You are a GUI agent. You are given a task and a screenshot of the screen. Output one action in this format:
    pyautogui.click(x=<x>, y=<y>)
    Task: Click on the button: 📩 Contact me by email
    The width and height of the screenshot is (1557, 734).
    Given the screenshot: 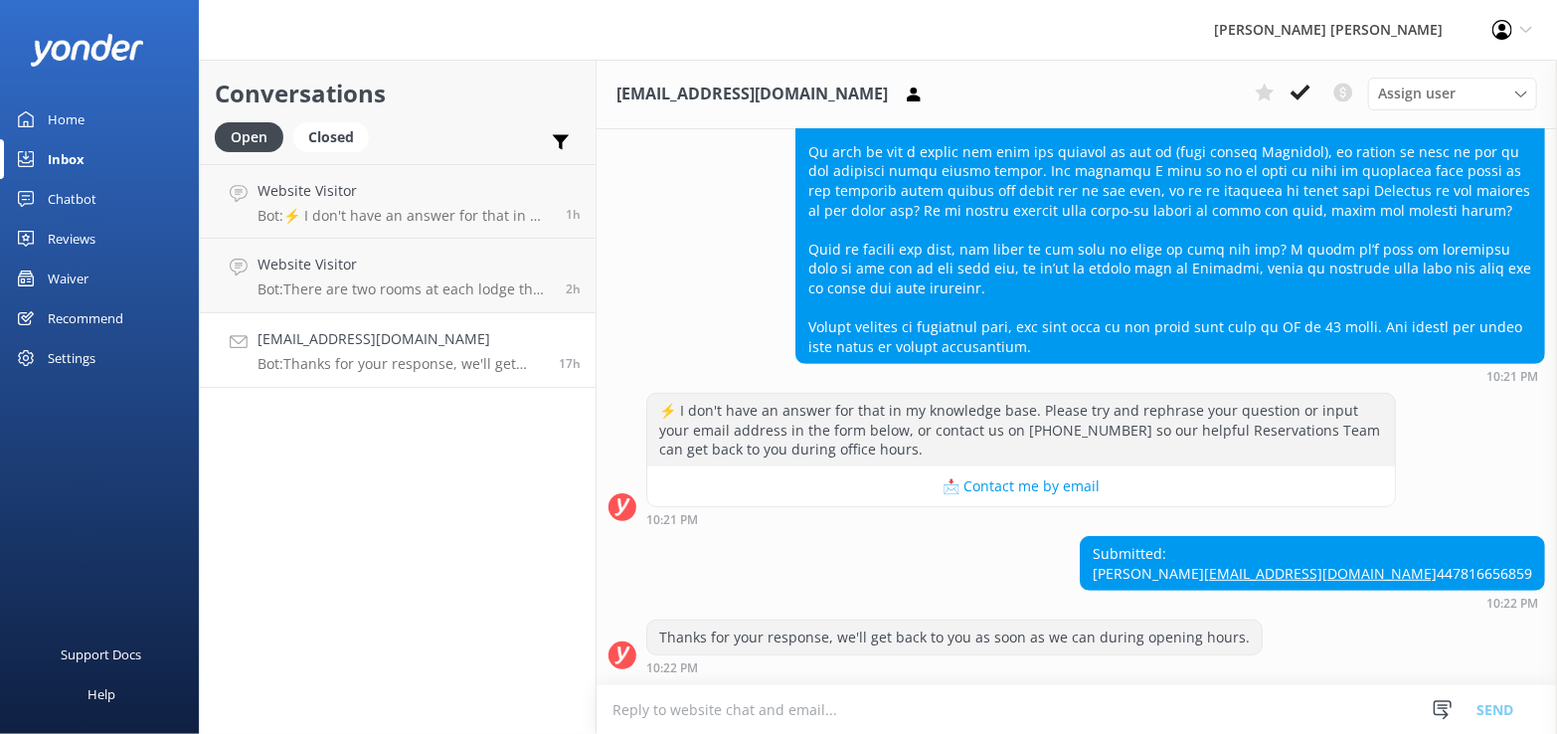 What is the action you would take?
    pyautogui.click(x=1021, y=486)
    